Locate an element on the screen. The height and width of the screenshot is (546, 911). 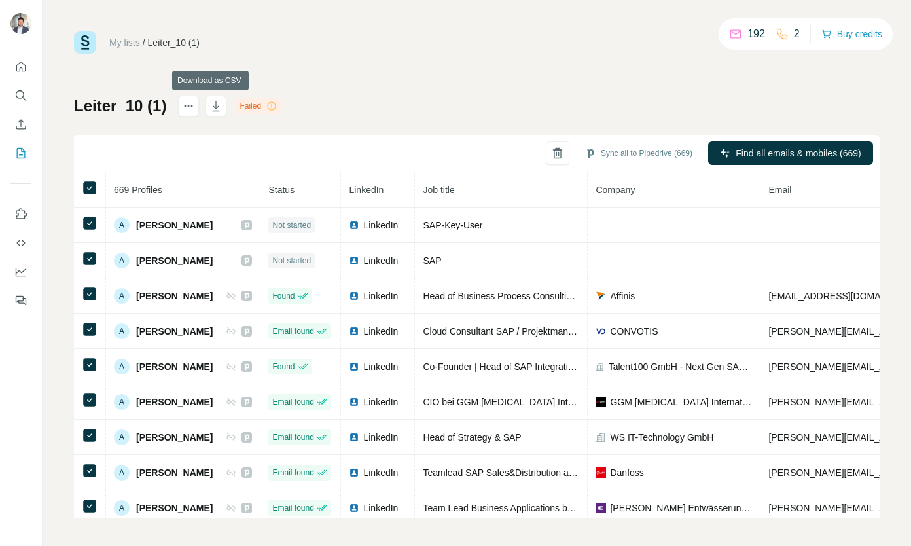
a: My lists is located at coordinates (124, 43).